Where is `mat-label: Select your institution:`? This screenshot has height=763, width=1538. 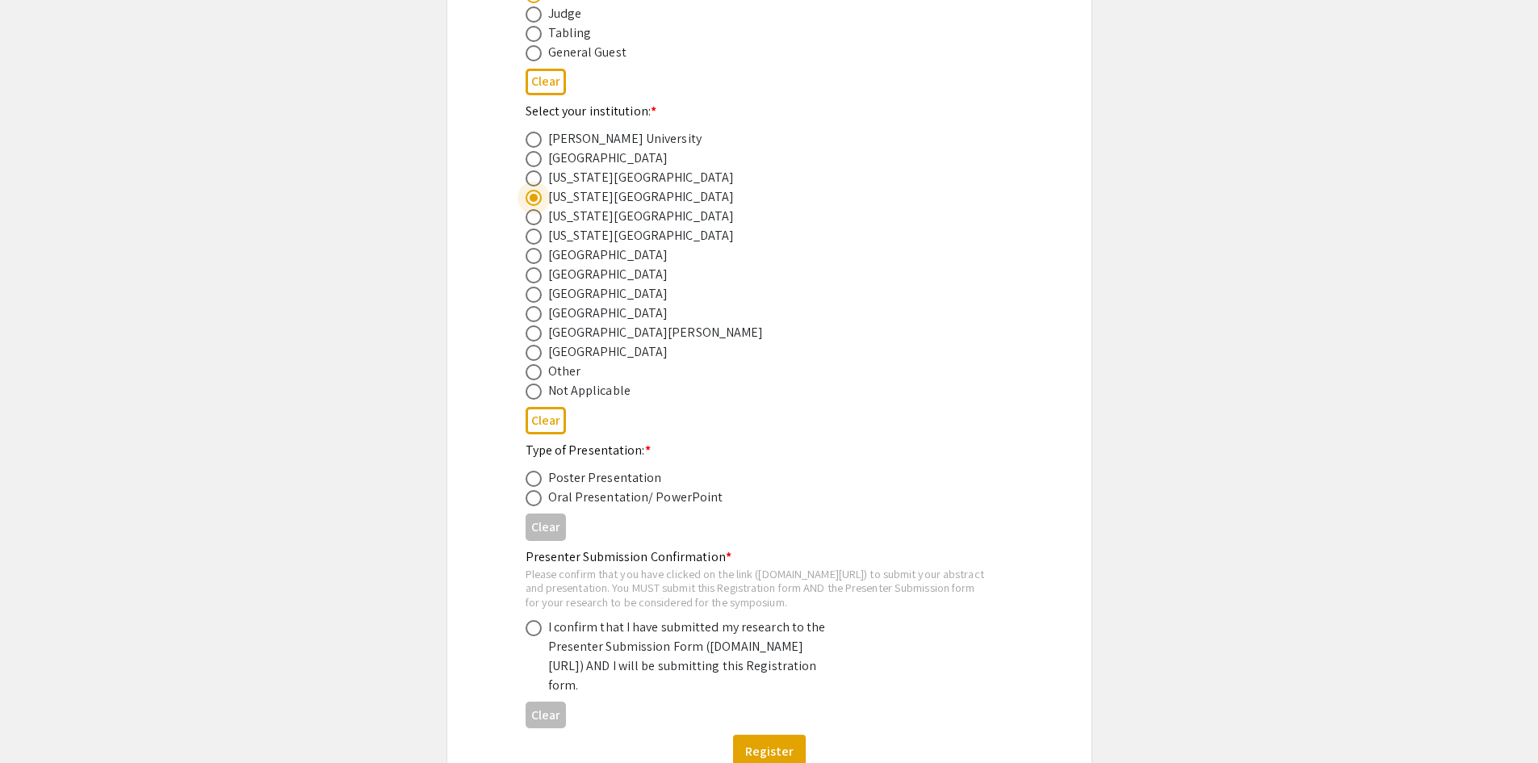 mat-label: Select your institution: is located at coordinates (591, 111).